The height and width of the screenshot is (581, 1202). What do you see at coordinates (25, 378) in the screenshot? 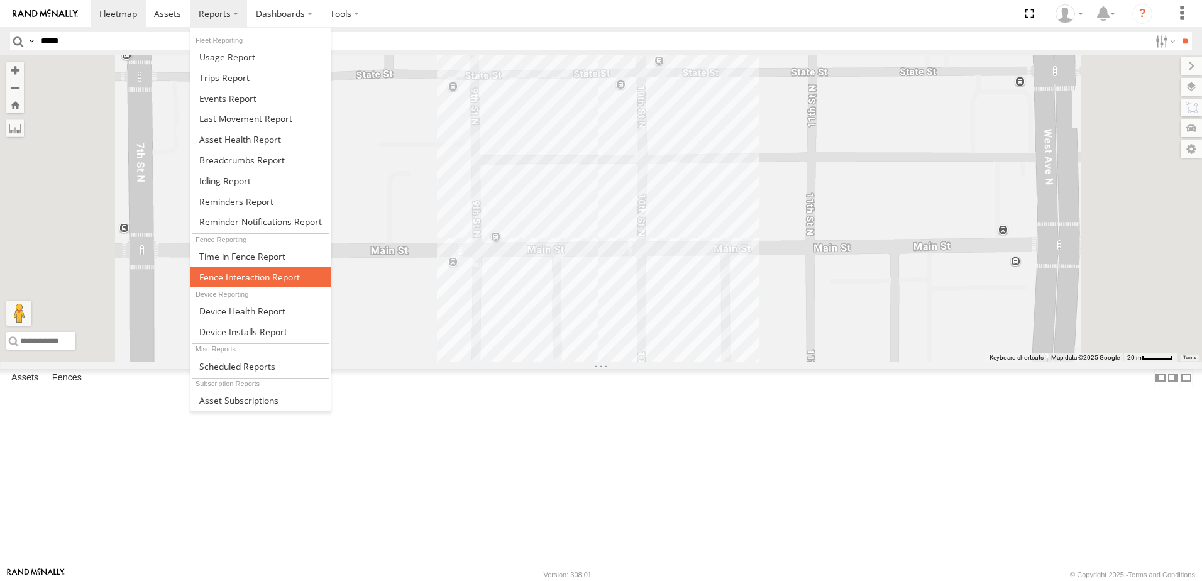
I see `label: Assets` at bounding box center [25, 378].